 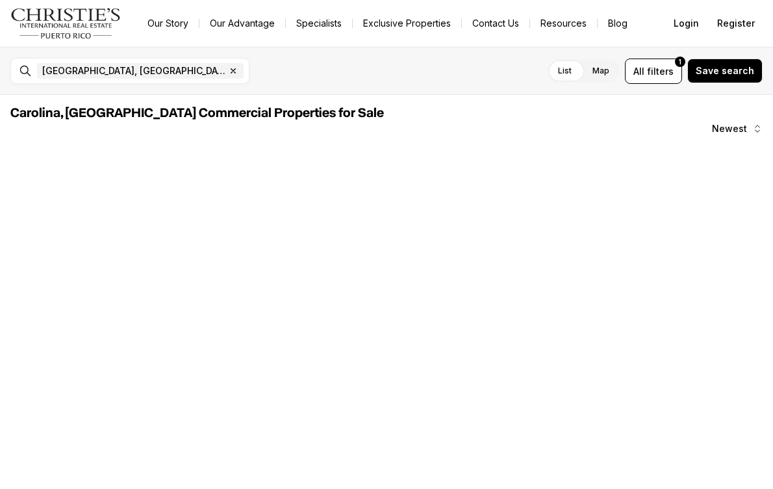 What do you see at coordinates (319, 23) in the screenshot?
I see `a: Specialists` at bounding box center [319, 23].